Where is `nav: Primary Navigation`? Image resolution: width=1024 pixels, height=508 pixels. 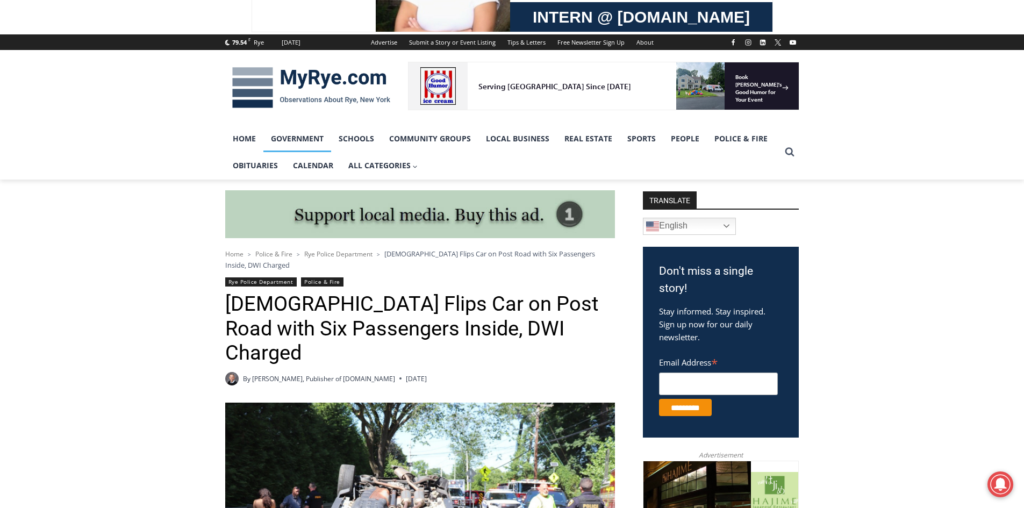
nav: Primary Navigation is located at coordinates (503, 152).